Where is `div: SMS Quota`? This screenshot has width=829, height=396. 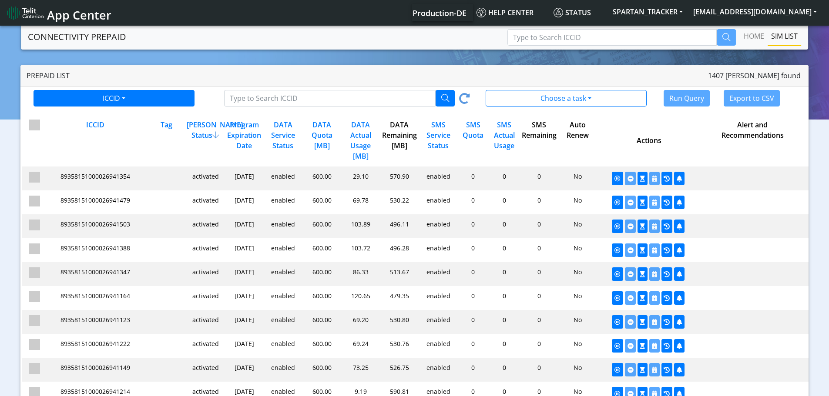
div: SMS Quota is located at coordinates (472, 141).